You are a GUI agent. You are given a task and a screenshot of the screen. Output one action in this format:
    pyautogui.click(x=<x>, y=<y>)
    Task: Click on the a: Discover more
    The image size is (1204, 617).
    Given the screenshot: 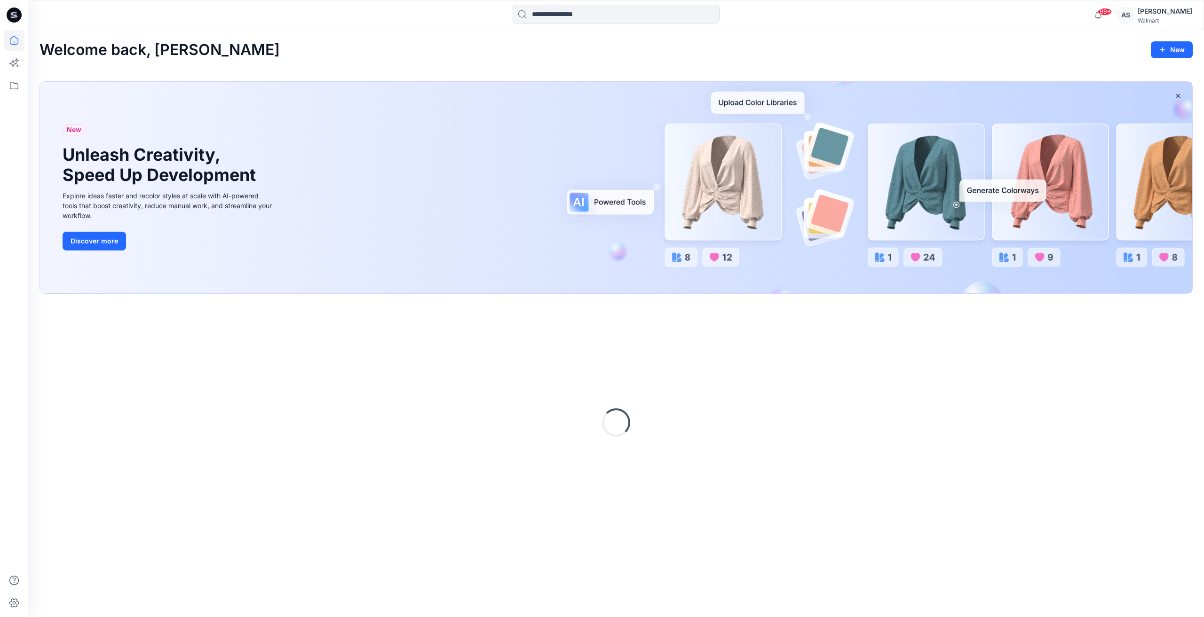 What is the action you would take?
    pyautogui.click(x=168, y=241)
    